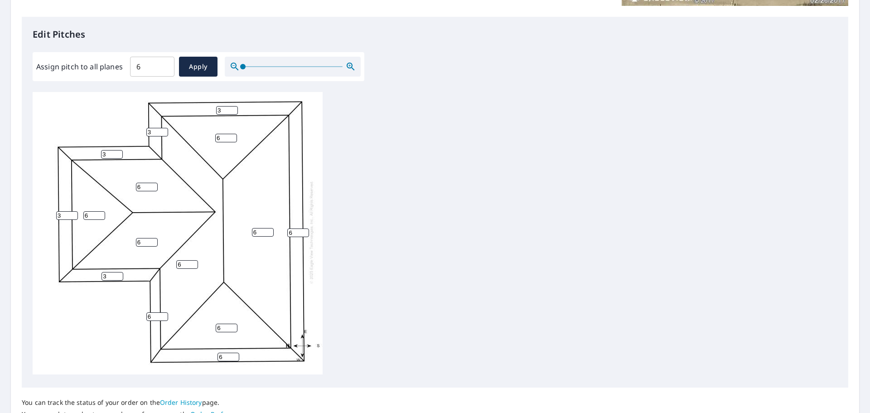 Image resolution: width=870 pixels, height=413 pixels. What do you see at coordinates (152, 67) in the screenshot?
I see `input: 00.0` at bounding box center [152, 67].